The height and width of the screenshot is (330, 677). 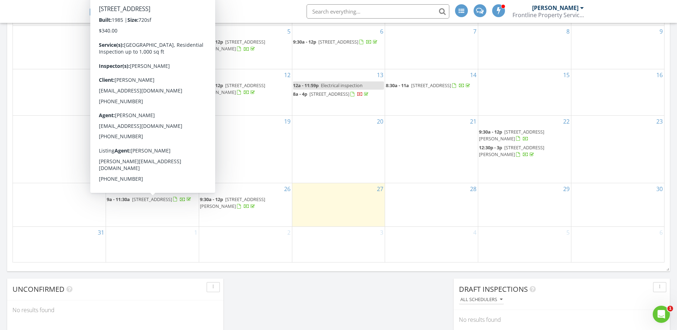 What do you see at coordinates (617, 204) in the screenshot?
I see `td: Go to August 30, 2025` at bounding box center [617, 204].